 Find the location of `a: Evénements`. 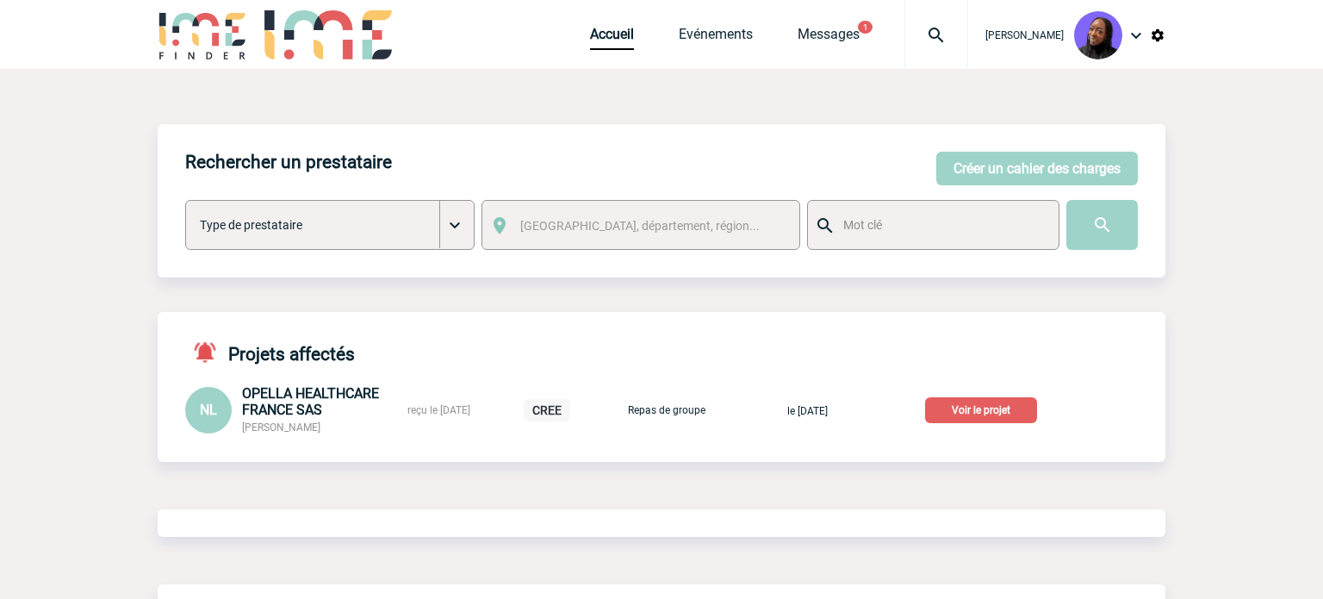

a: Evénements is located at coordinates (716, 38).